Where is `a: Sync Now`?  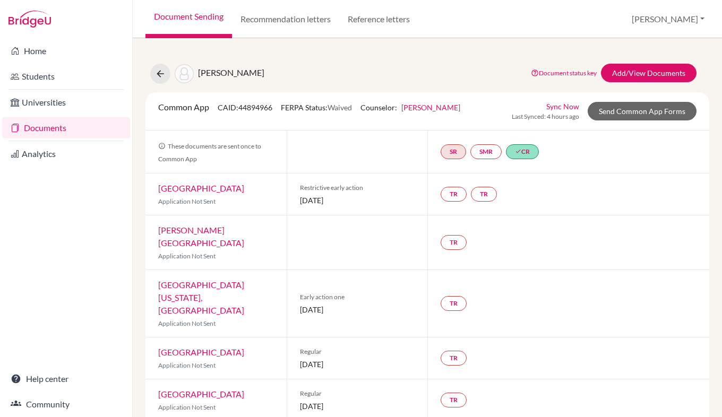 a: Sync Now is located at coordinates (563, 106).